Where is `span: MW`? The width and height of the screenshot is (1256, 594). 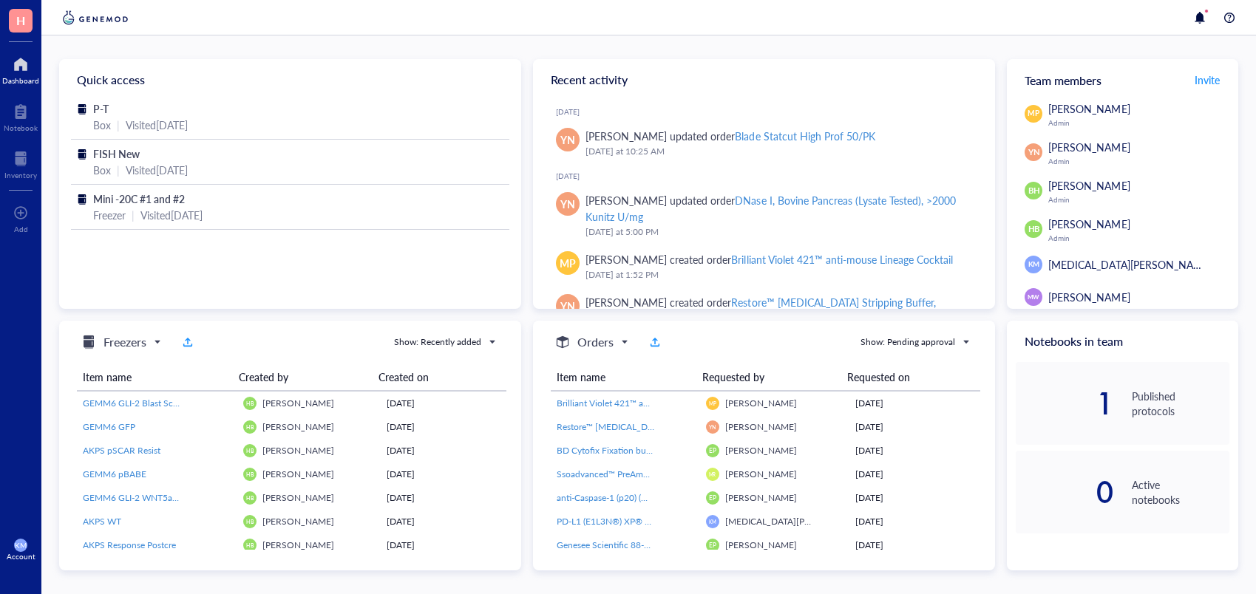 span: MW is located at coordinates (1034, 297).